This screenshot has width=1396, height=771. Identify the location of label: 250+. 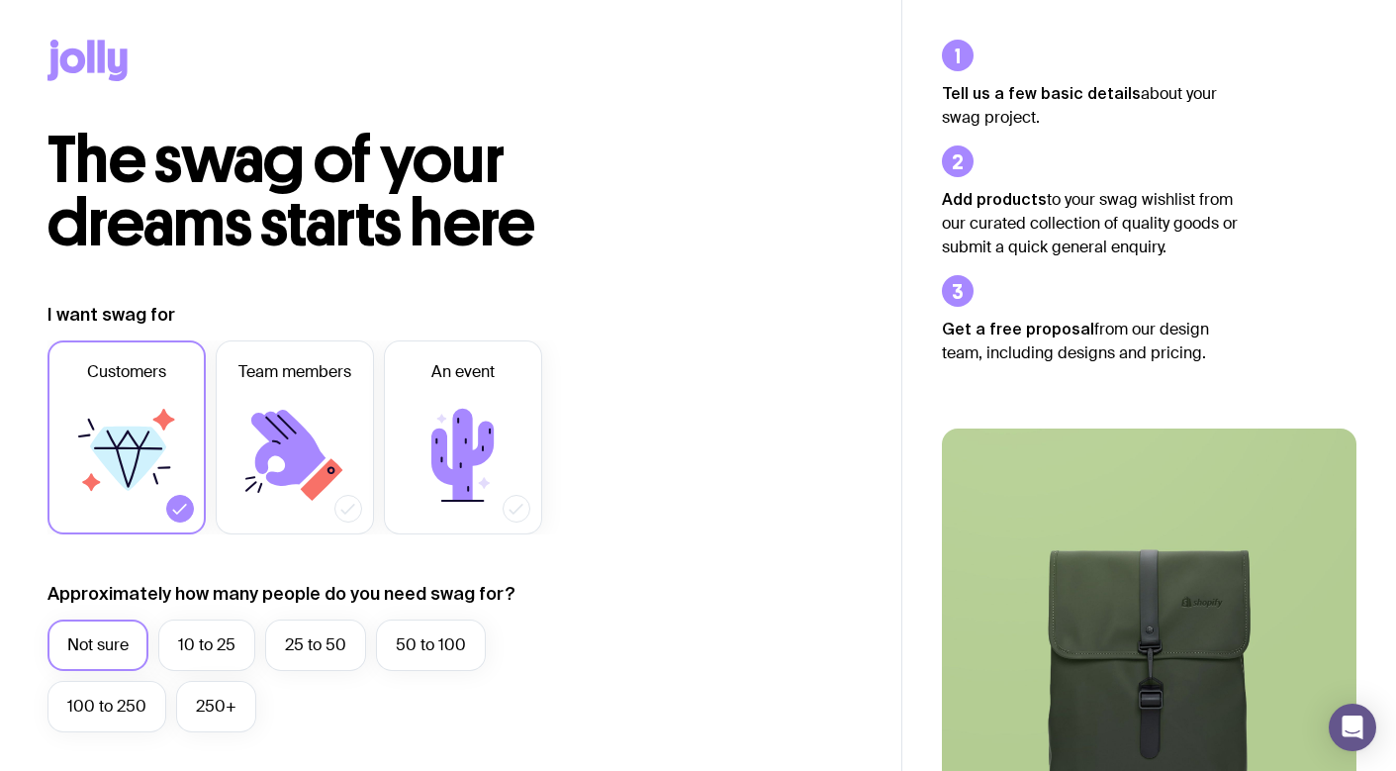
(216, 706).